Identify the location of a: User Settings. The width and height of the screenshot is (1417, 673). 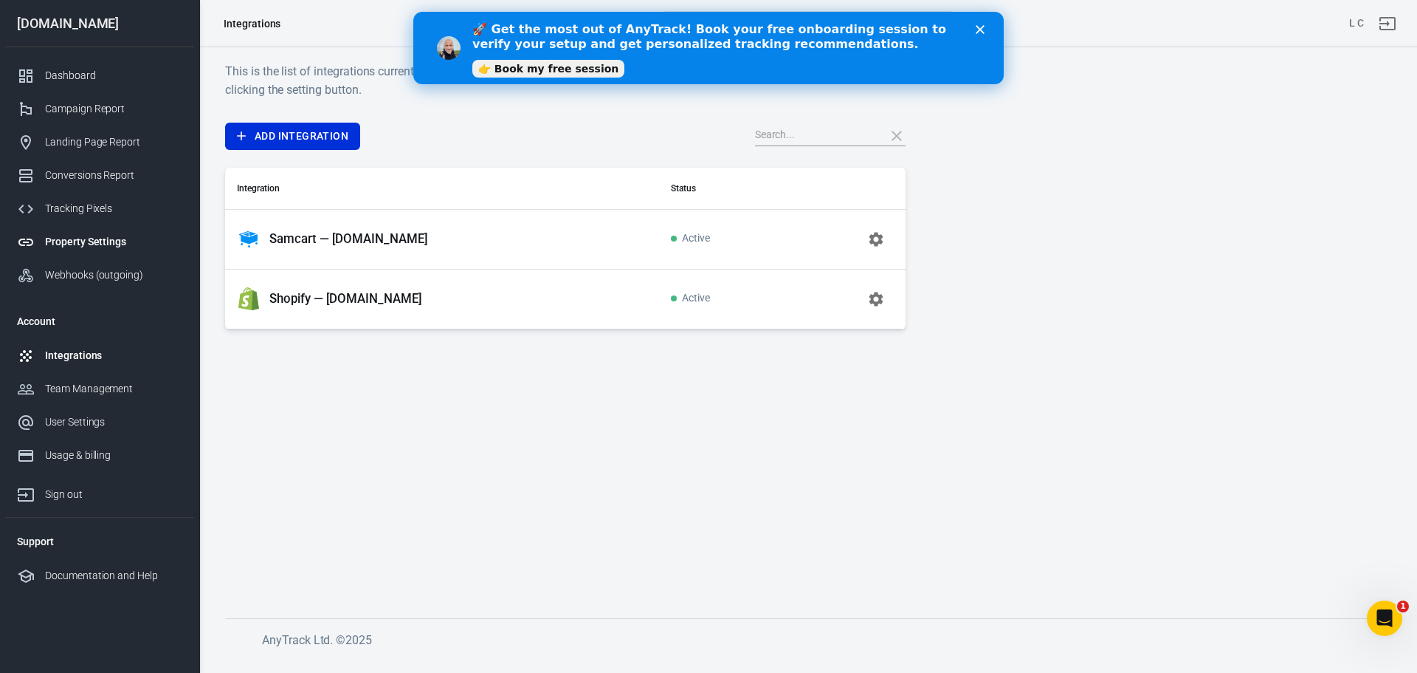
(100, 422).